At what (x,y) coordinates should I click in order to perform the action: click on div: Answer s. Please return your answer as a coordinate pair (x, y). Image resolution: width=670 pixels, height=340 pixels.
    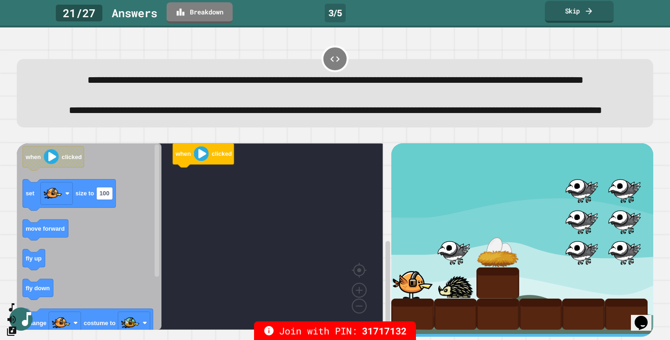
    Looking at the image, I should click on (134, 13).